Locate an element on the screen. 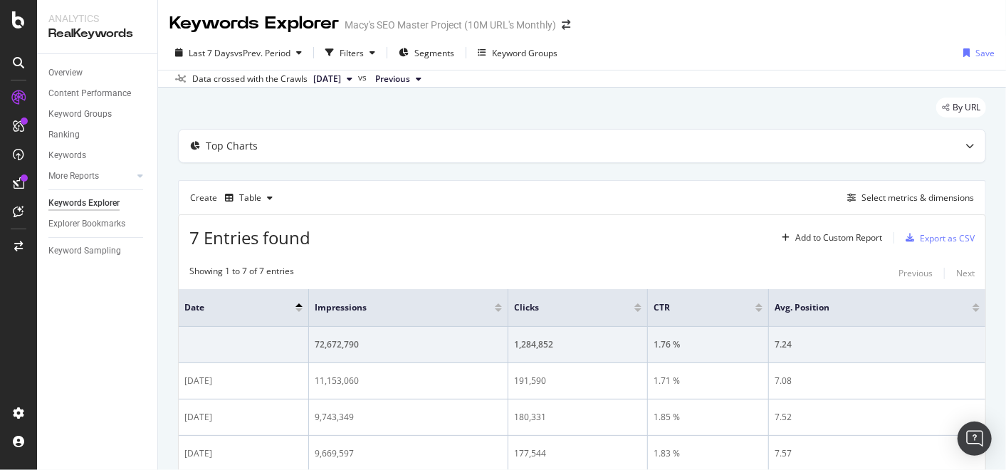 The height and width of the screenshot is (470, 1006). div: Open Intercom Messenger is located at coordinates (975, 439).